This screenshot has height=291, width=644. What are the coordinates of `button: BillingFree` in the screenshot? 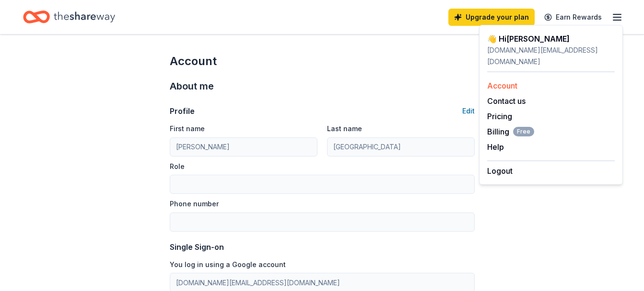 It's located at (510, 132).